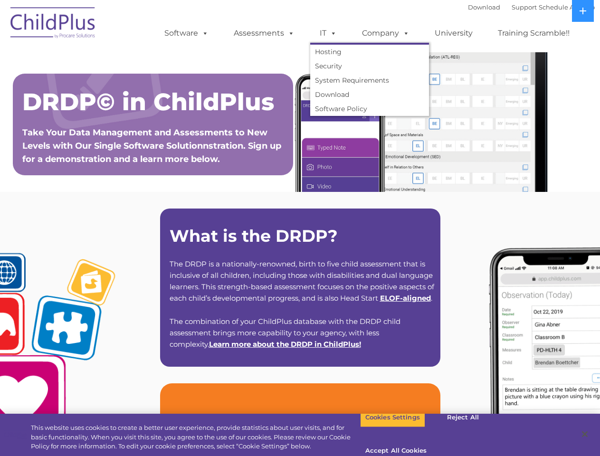  I want to click on a: Security, so click(370, 66).